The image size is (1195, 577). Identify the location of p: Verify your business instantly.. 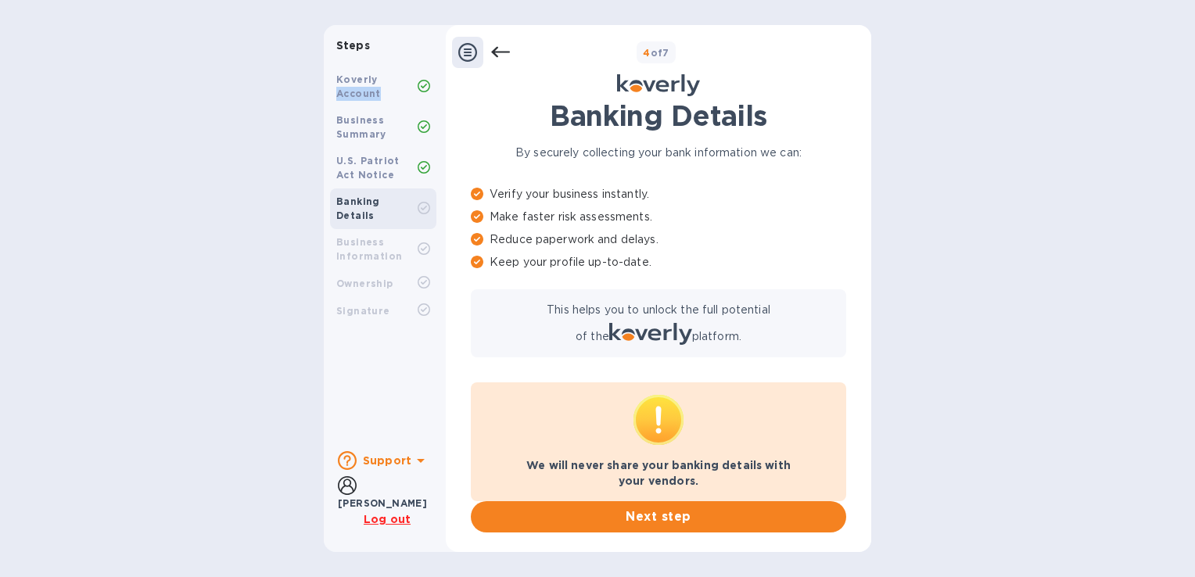
(659, 194).